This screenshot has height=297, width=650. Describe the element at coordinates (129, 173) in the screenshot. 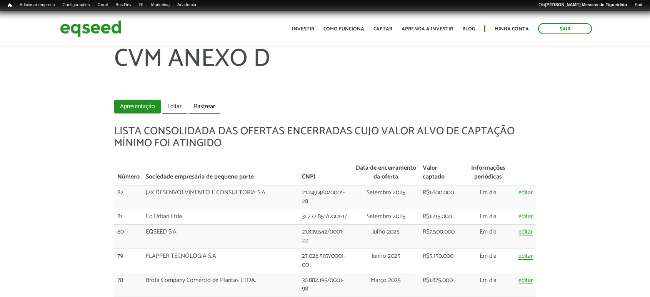

I see `th: Número` at that location.